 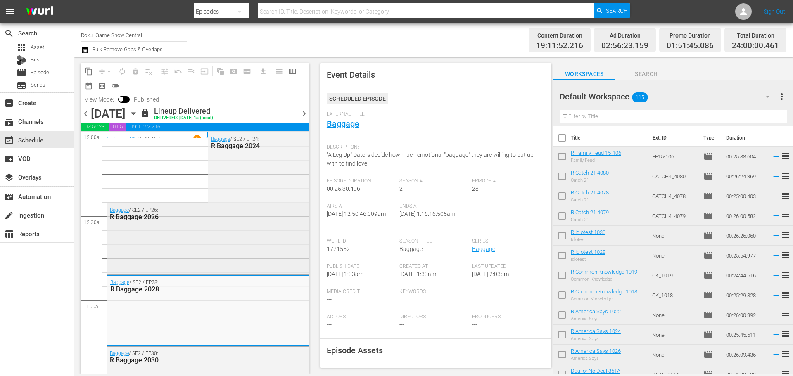 What do you see at coordinates (355, 351) in the screenshot?
I see `span: Episode Assets` at bounding box center [355, 351].